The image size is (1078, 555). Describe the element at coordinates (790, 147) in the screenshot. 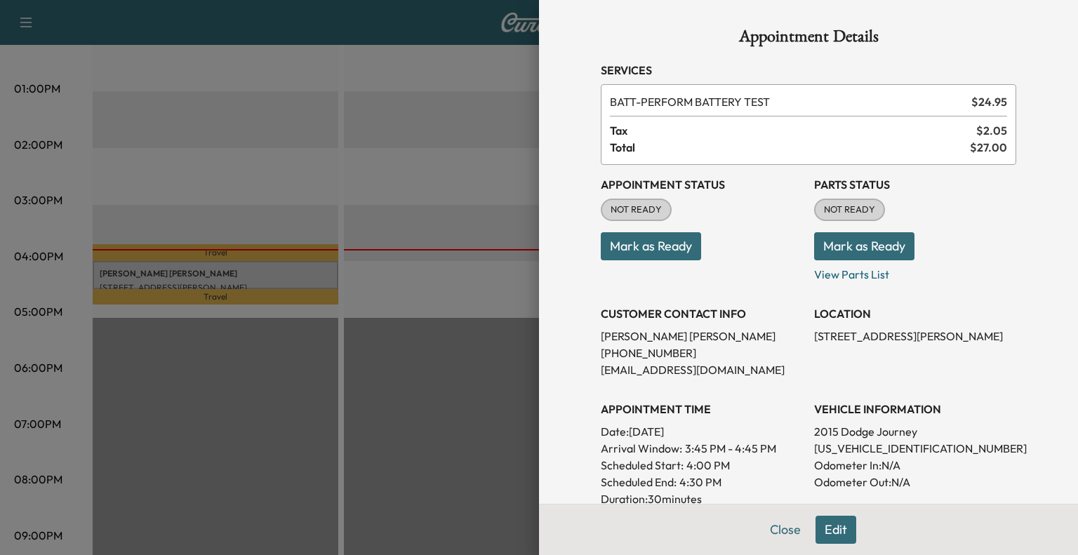

I see `span: Total` at that location.